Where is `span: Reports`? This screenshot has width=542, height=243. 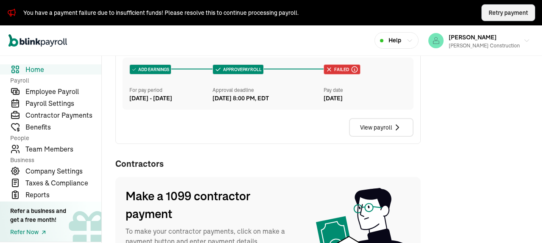 span: Reports is located at coordinates (63, 195).